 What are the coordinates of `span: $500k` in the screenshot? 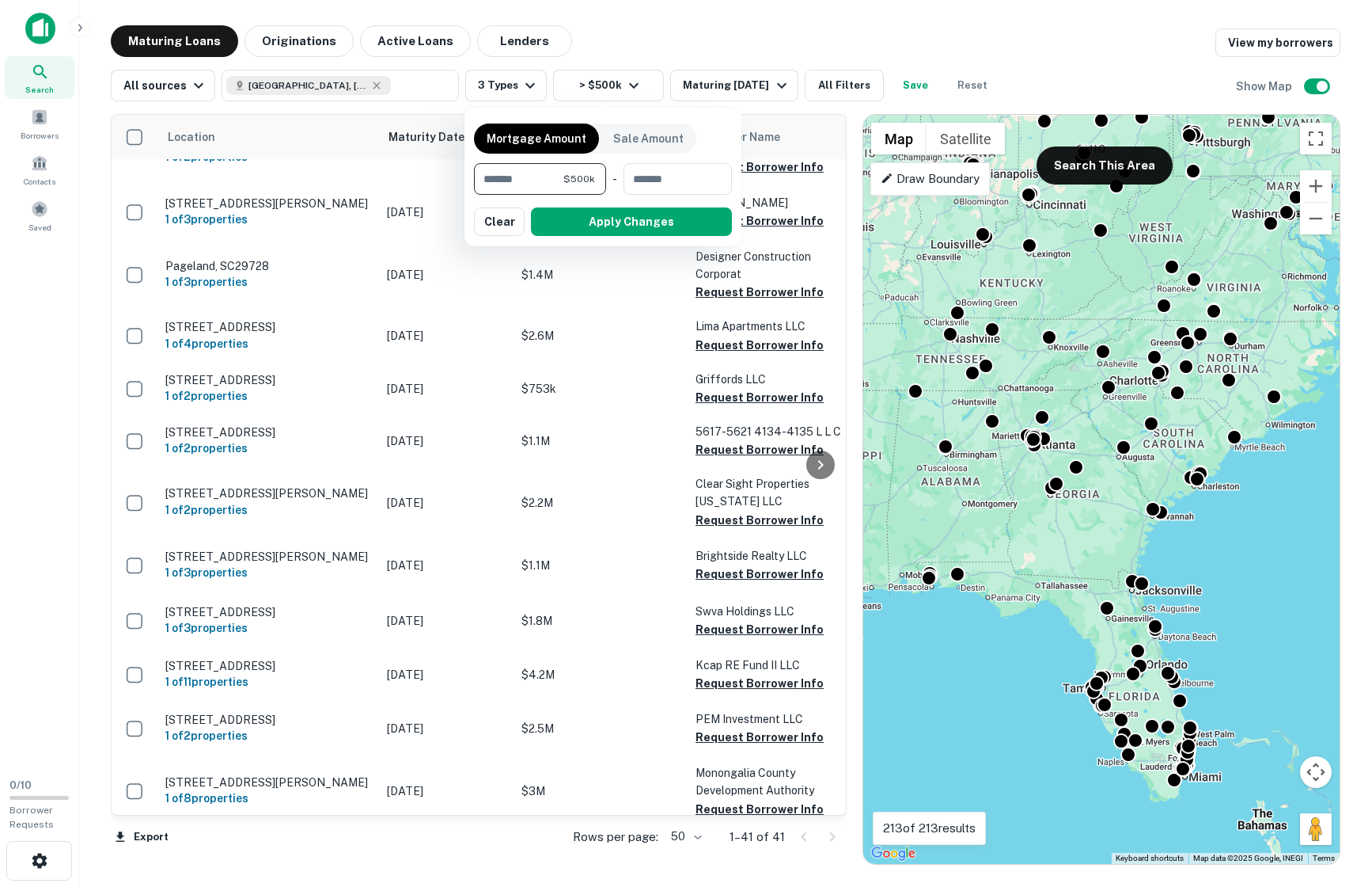 It's located at (579, 179).